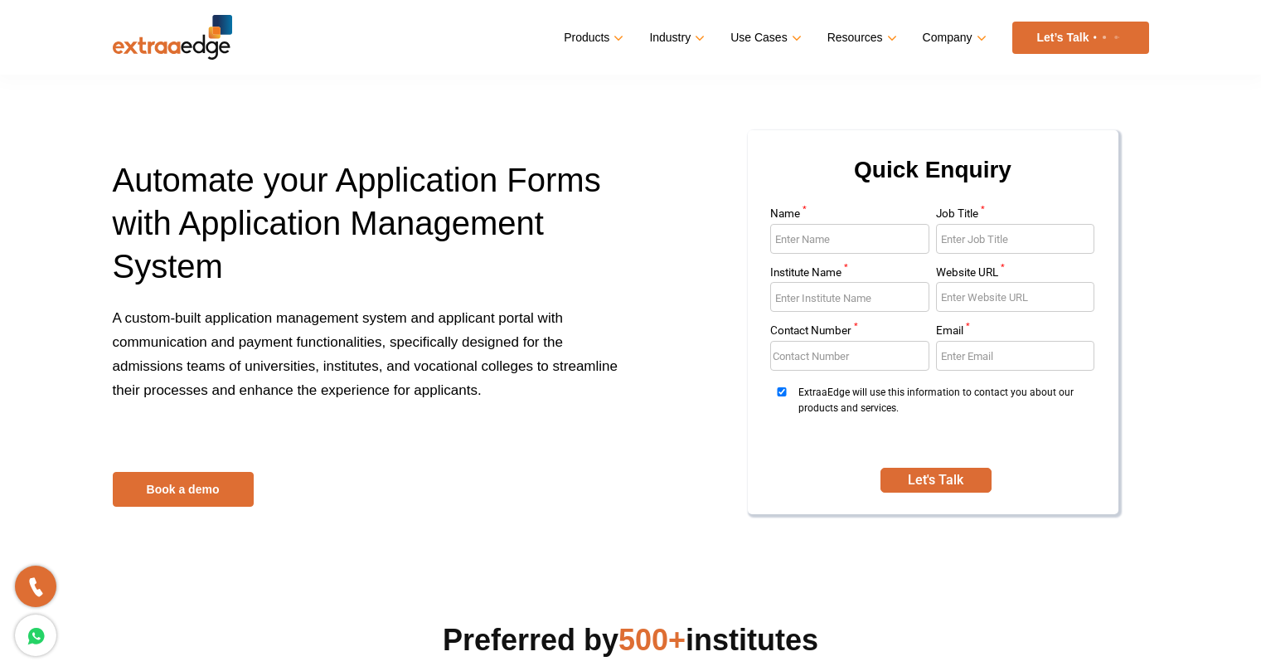  Describe the element at coordinates (850, 239) in the screenshot. I see `input: Enter Name` at that location.